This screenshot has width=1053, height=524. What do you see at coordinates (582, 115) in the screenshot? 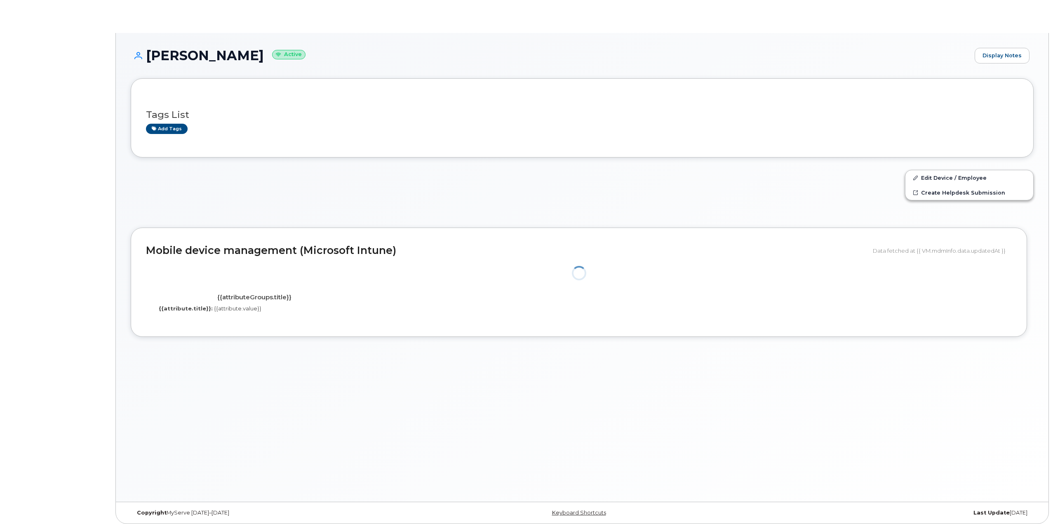
I see `h3: Tags List` at bounding box center [582, 115].